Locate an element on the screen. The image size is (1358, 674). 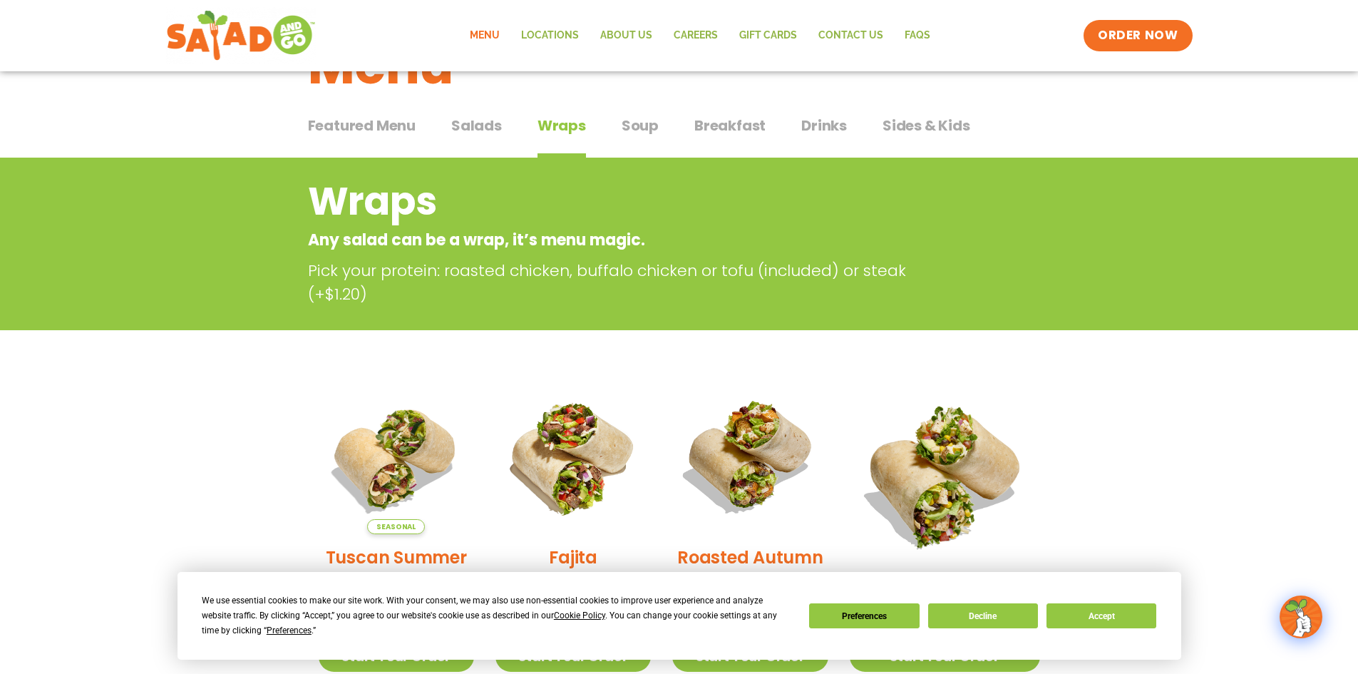
a: Menu is located at coordinates (485, 36).